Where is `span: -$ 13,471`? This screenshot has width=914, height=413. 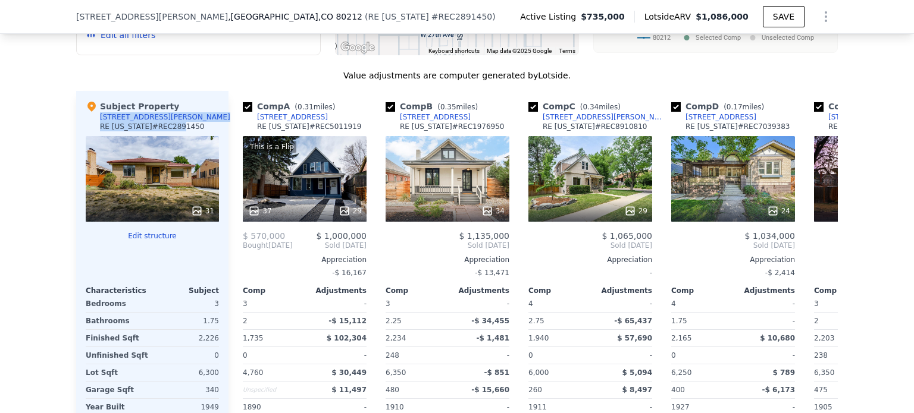
span: -$ 13,471 is located at coordinates (492, 273).